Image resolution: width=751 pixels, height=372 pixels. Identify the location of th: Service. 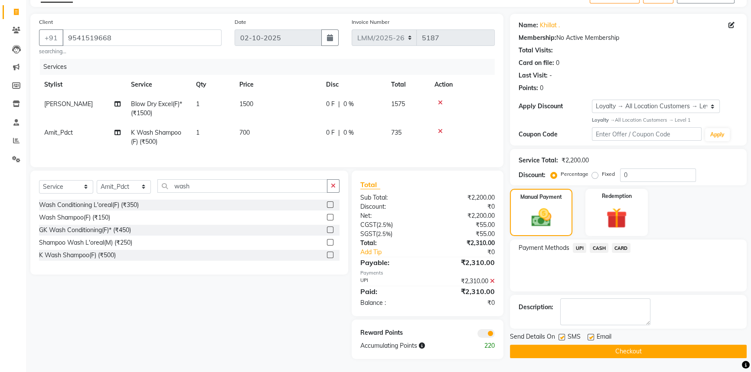
(158, 85).